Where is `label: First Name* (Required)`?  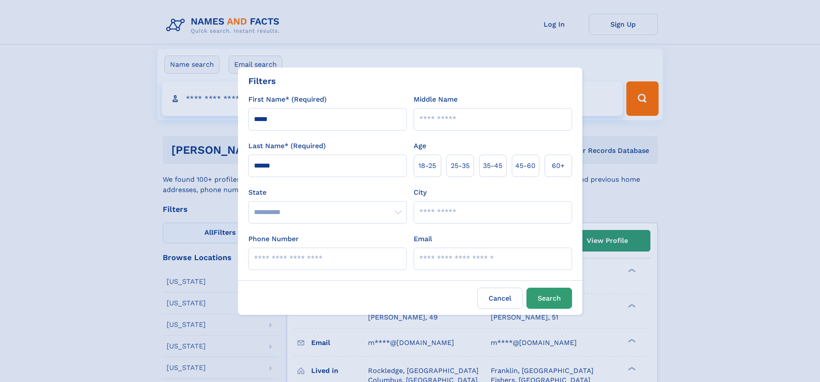
label: First Name* (Required) is located at coordinates (288, 99).